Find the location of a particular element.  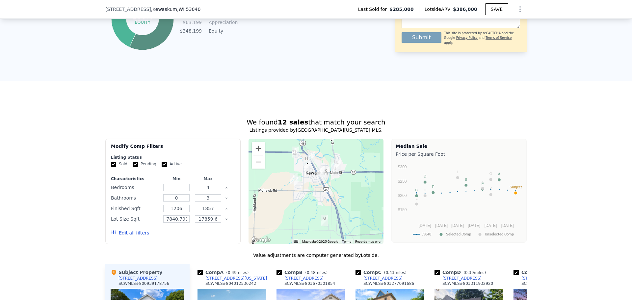

a: Open this area in Google Maps (opens a new window) is located at coordinates (261, 240).